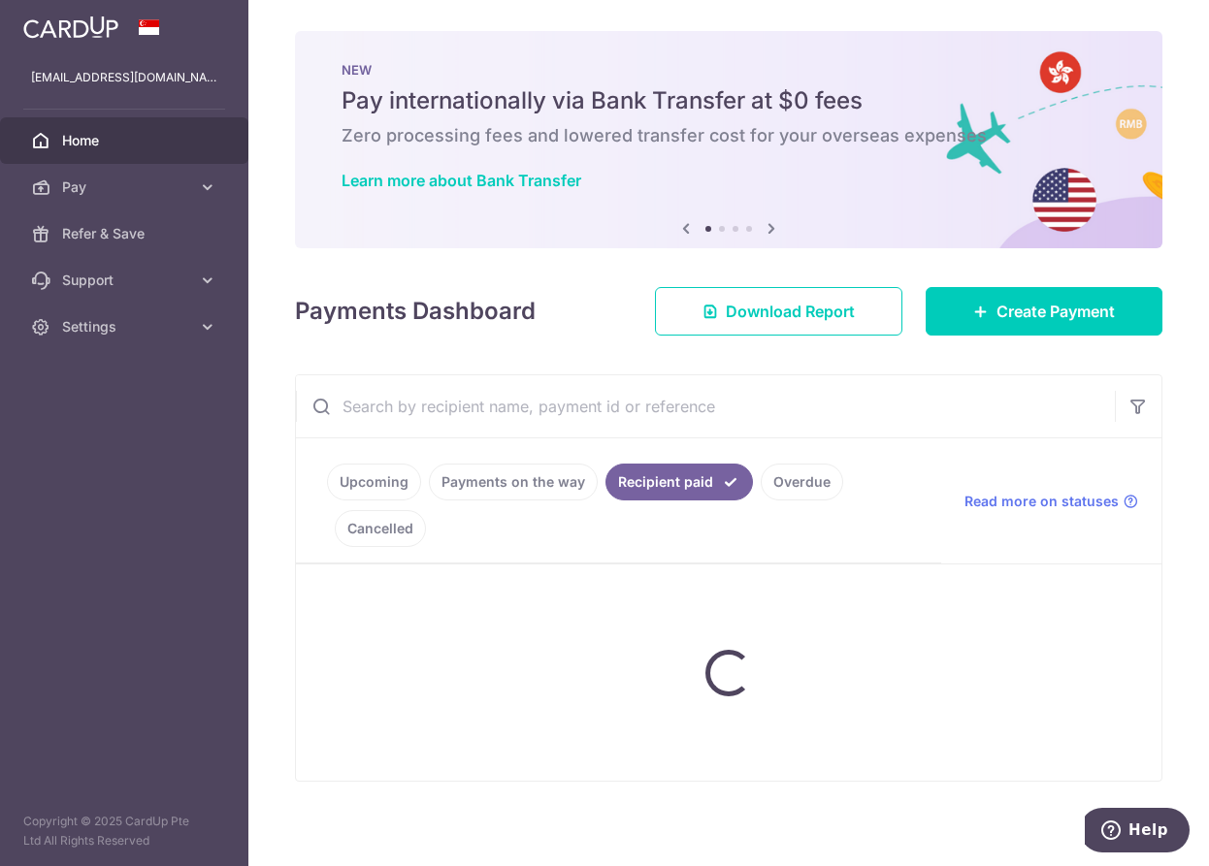 Image resolution: width=1209 pixels, height=866 pixels. I want to click on span: Pay, so click(126, 187).